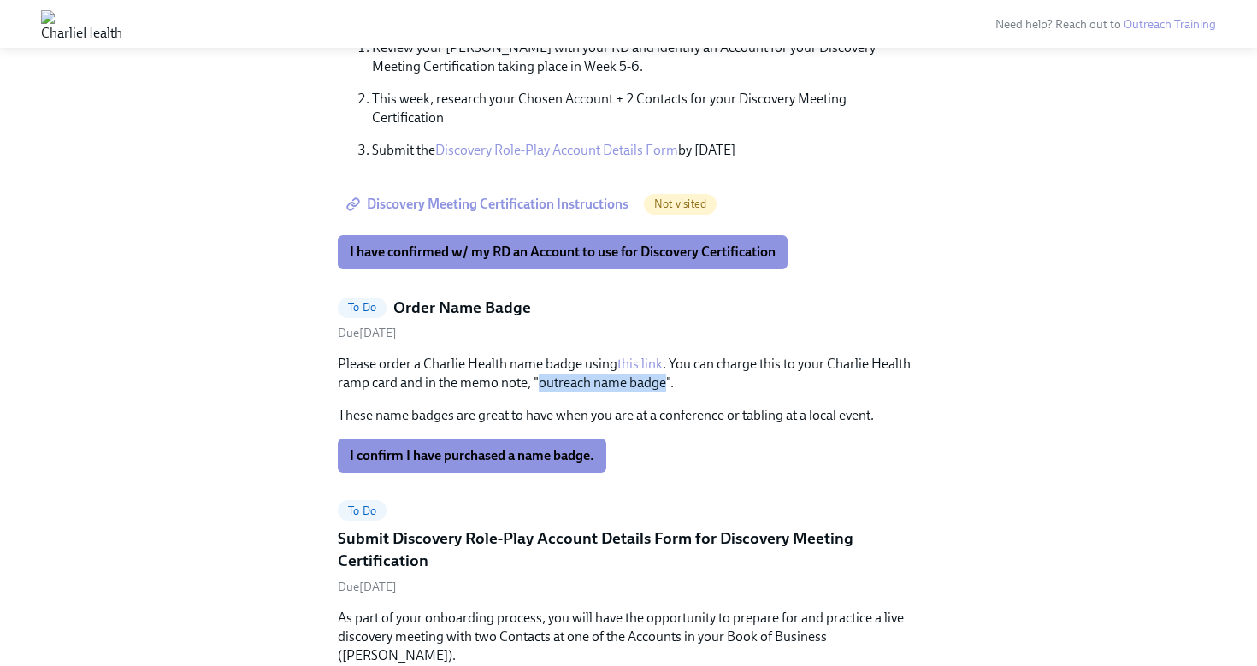 This screenshot has height=666, width=1257. What do you see at coordinates (489, 204) in the screenshot?
I see `a: Discovery Meeting Certification Instructions` at bounding box center [489, 204].